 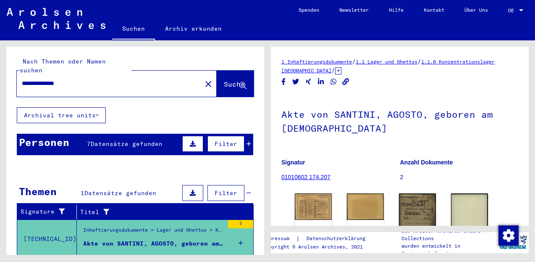 What do you see at coordinates (235, 84) in the screenshot?
I see `button: Suche` at bounding box center [235, 84].